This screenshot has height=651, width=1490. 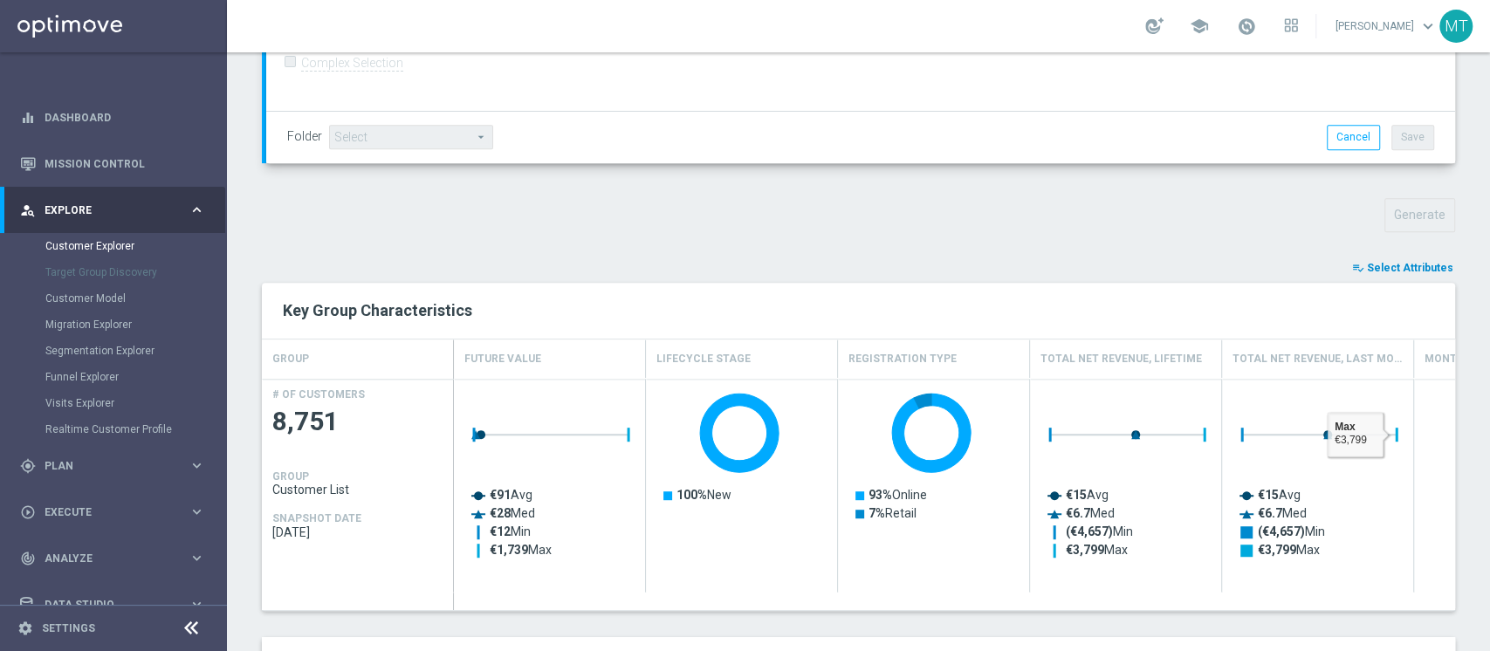 What do you see at coordinates (1317, 359) in the screenshot?
I see `h4: Total Net Revenue, Last Month` at bounding box center [1317, 359].